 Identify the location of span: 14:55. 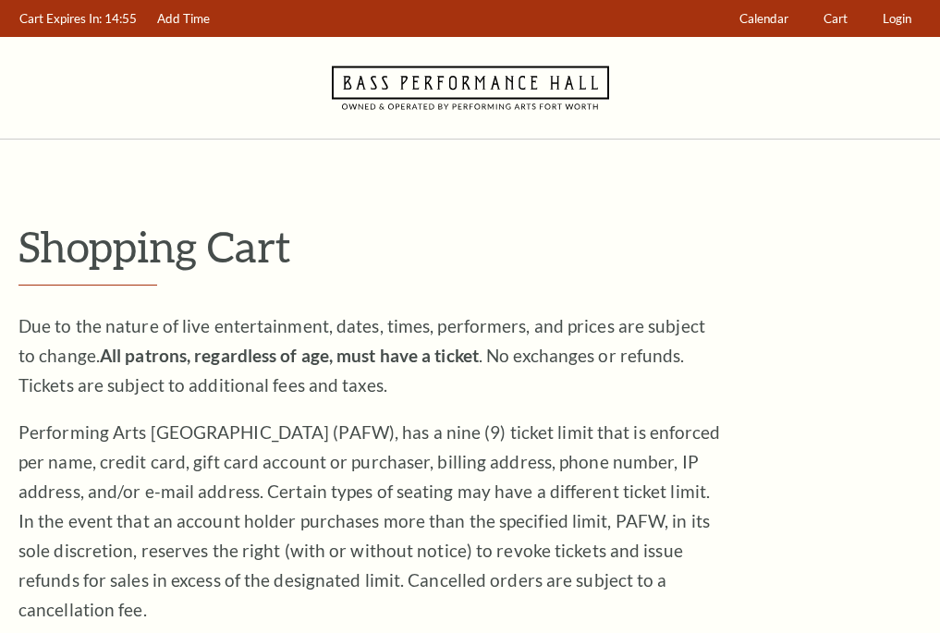
(120, 18).